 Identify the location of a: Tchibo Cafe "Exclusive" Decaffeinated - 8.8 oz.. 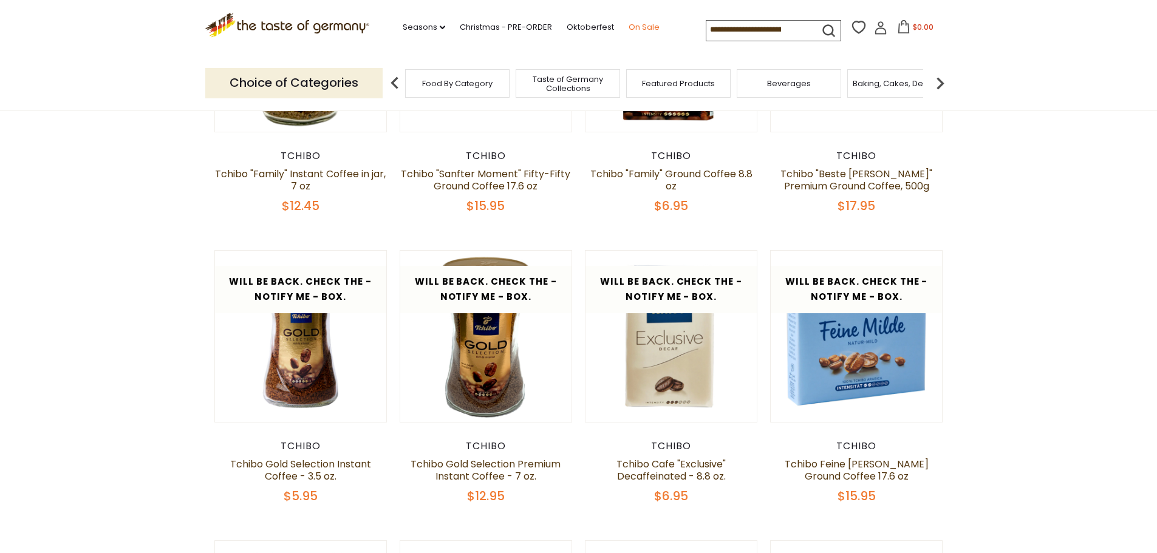
(671, 470).